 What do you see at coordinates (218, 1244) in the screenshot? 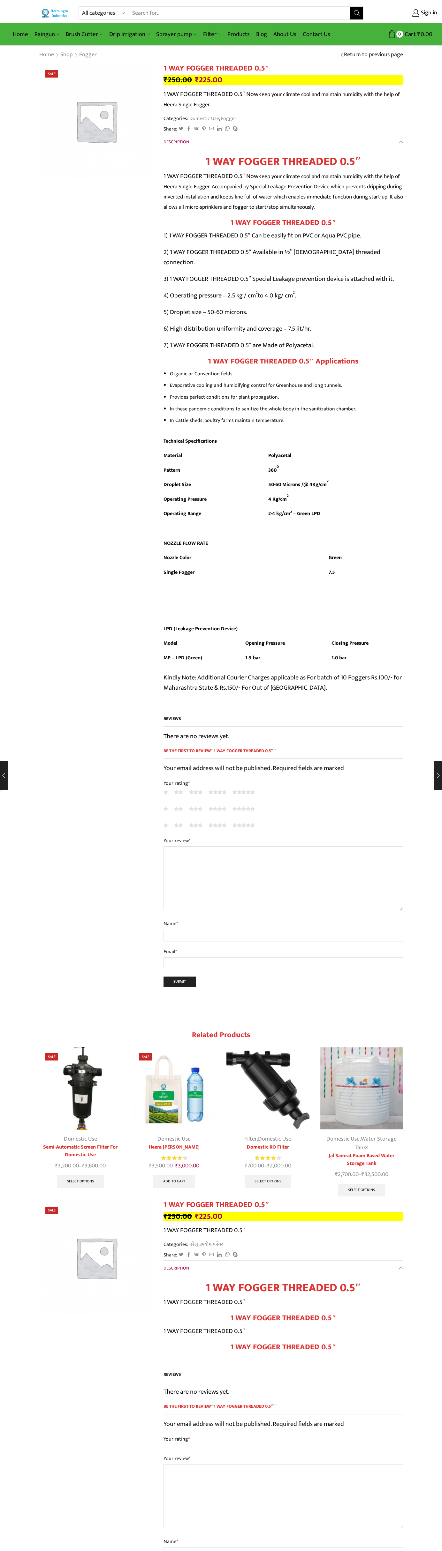
I see `a: फॉगर` at bounding box center [218, 1244].